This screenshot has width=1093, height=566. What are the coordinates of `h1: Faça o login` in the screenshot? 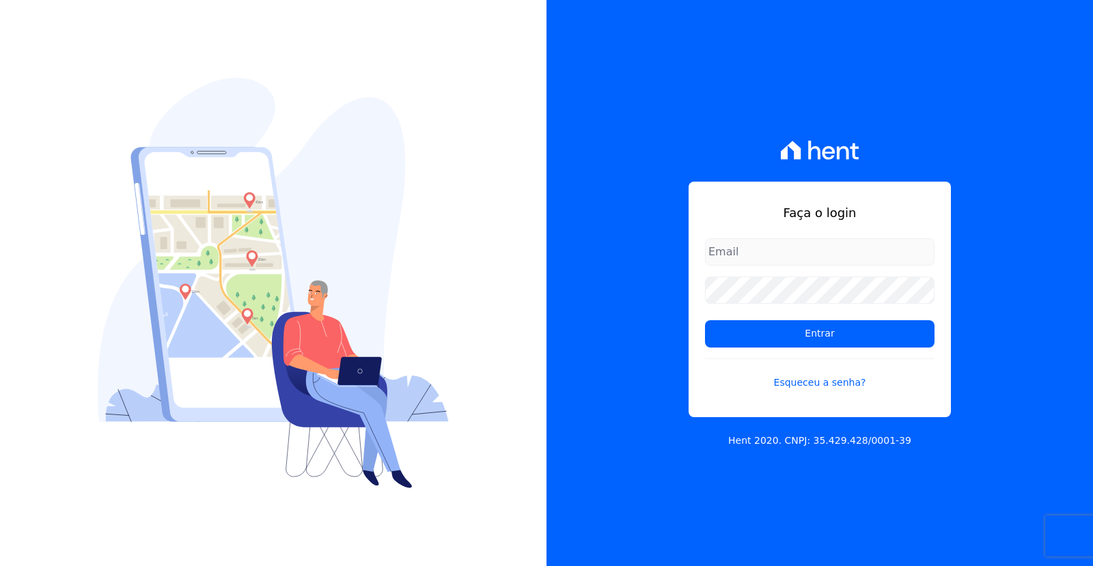 It's located at (820, 212).